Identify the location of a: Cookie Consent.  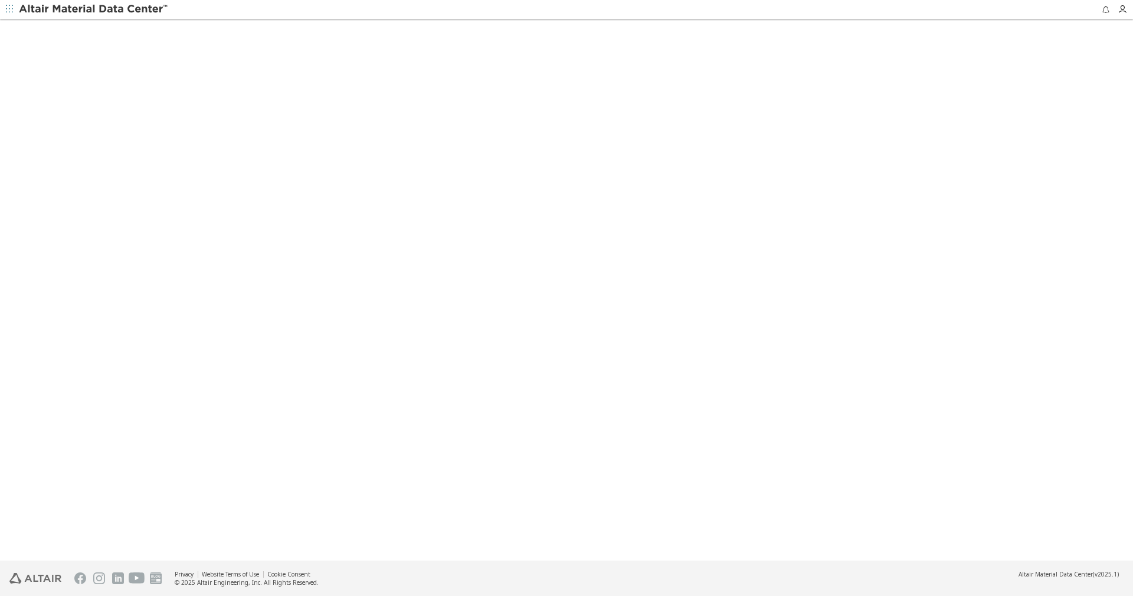
(289, 574).